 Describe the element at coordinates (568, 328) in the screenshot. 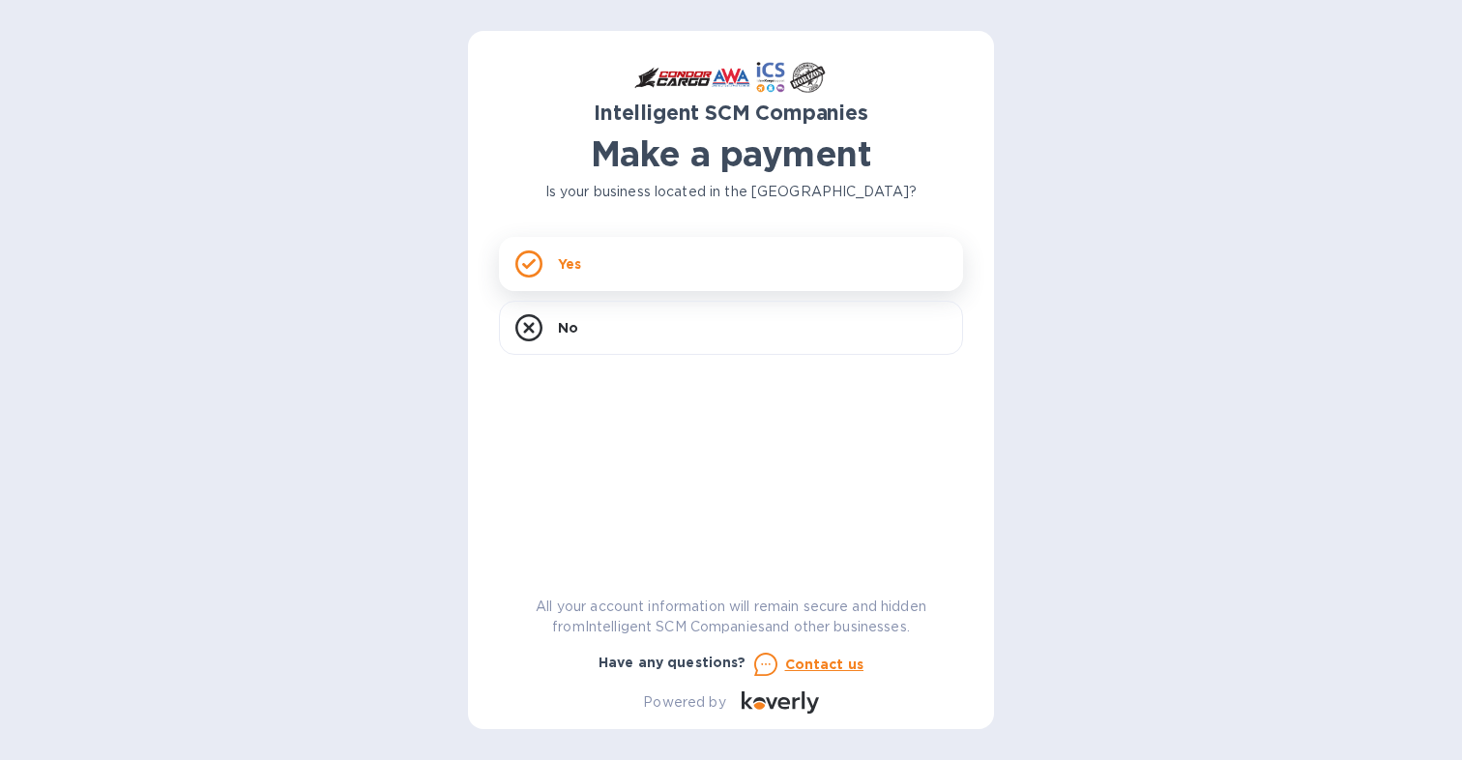

I see `p: No` at that location.